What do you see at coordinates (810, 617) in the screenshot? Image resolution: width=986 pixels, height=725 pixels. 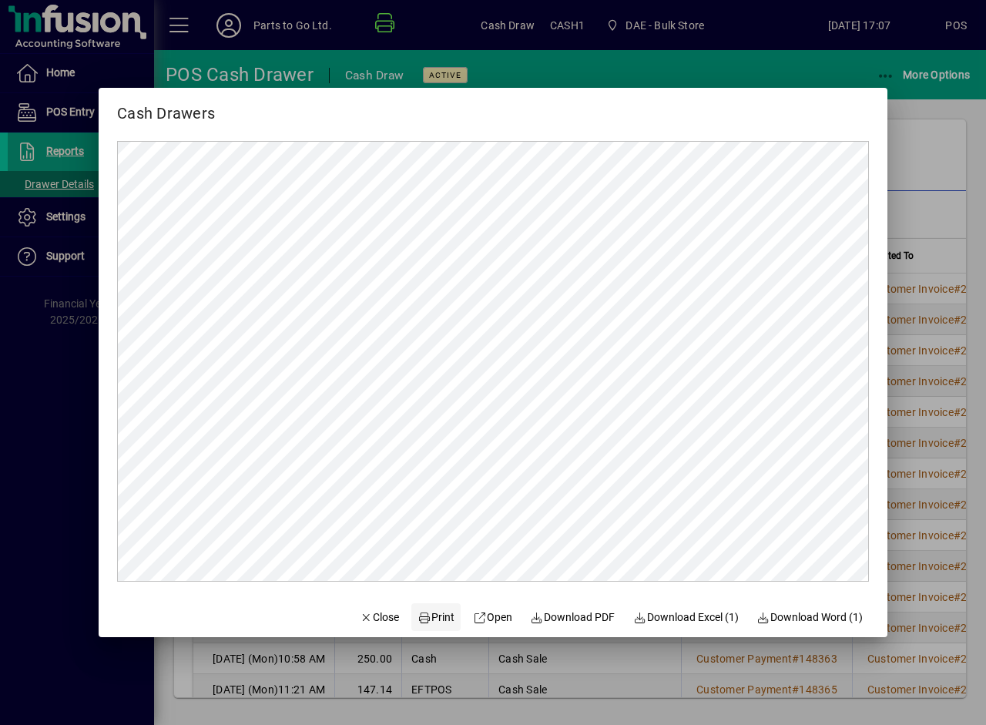 I see `button: Download Word (1)` at bounding box center [810, 617].